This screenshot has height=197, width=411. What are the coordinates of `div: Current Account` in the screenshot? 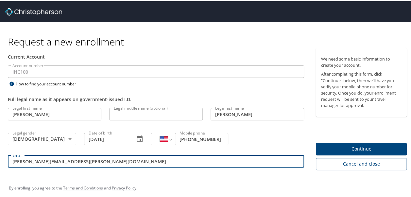 It's located at (156, 55).